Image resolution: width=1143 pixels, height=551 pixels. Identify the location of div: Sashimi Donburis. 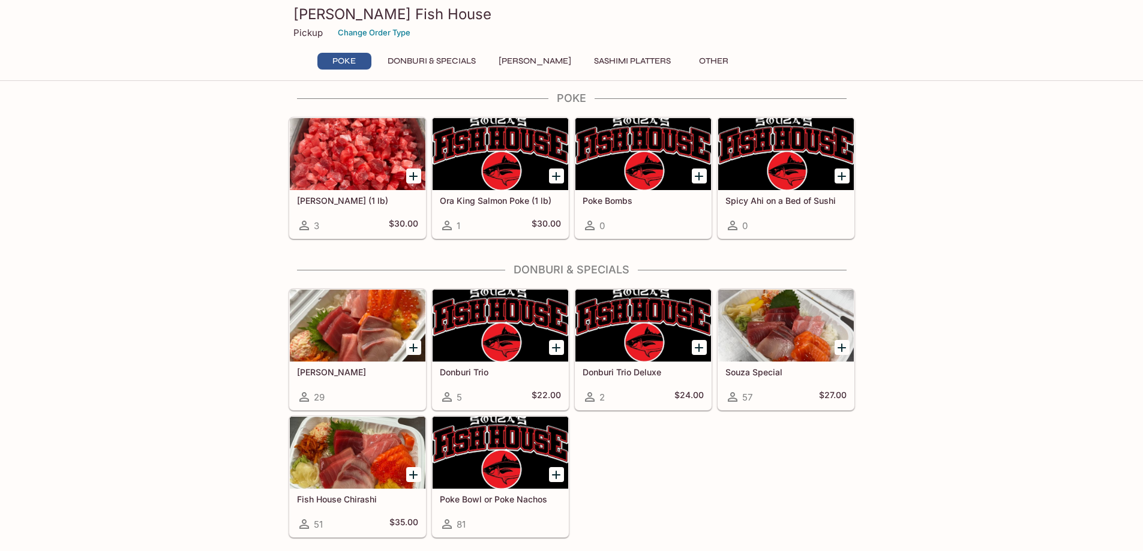
(357, 326).